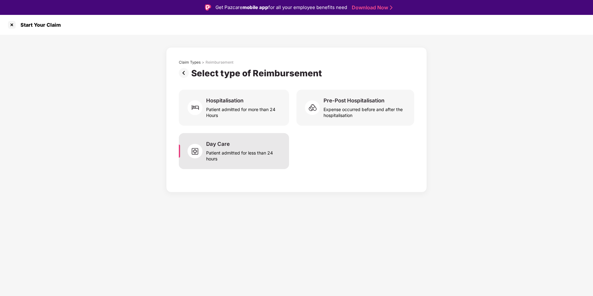 The image size is (593, 296). Describe the element at coordinates (208, 7) in the screenshot. I see `img: Logo` at that location.